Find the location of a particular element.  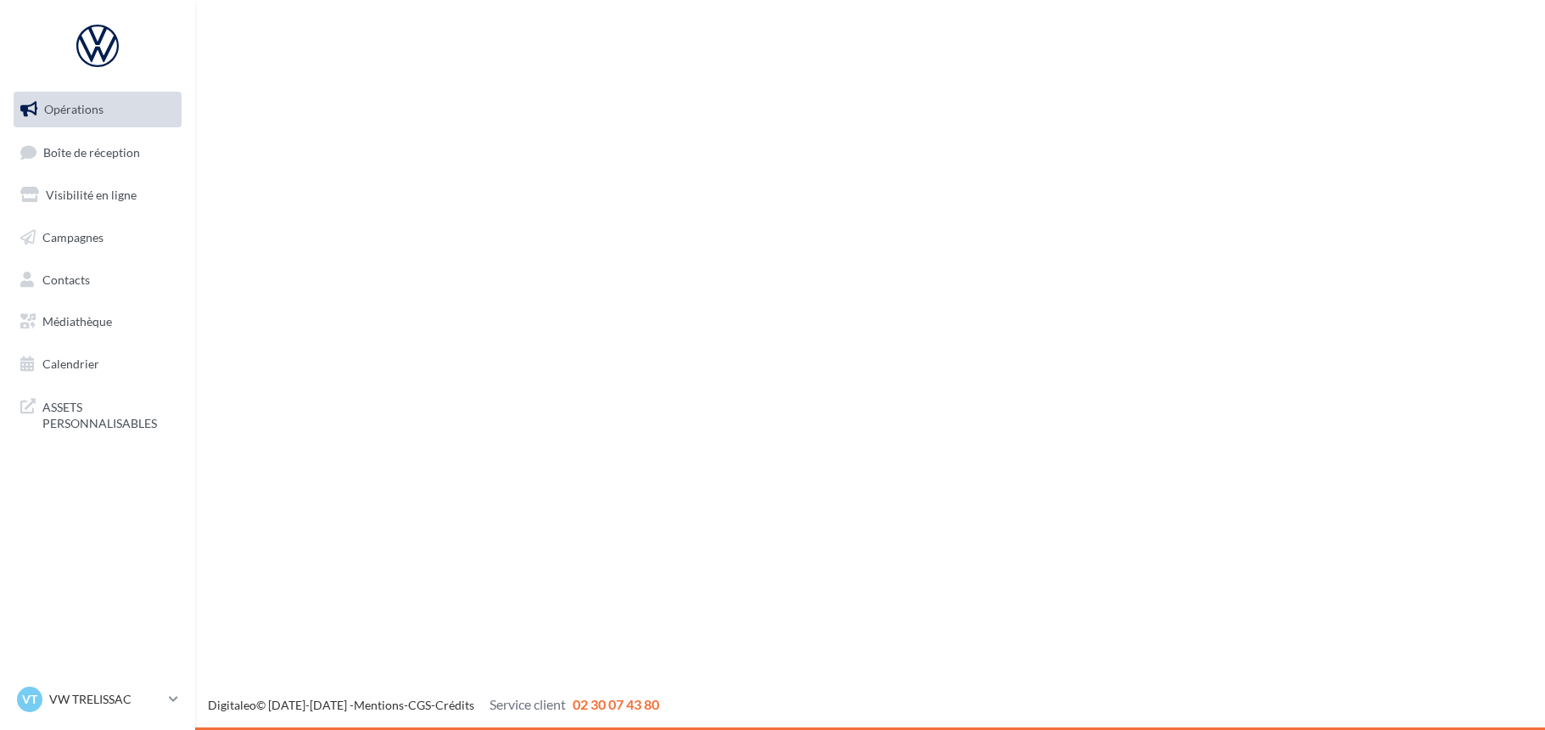

a: Calendrier is located at coordinates (98, 364).